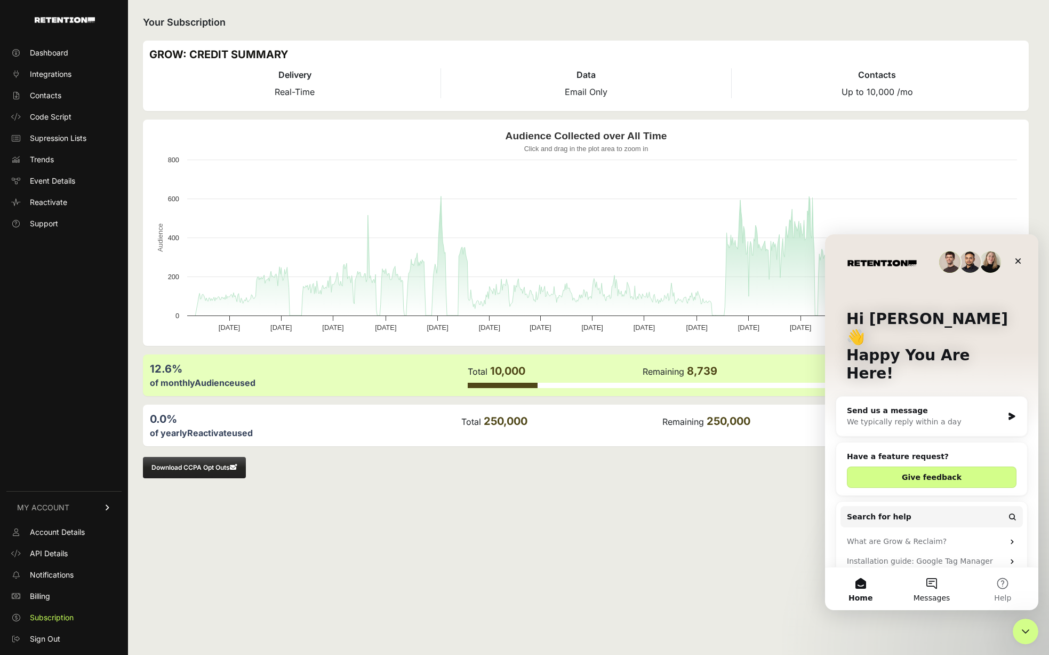  I want to click on div: Send us a messageWe typically reply within a day, so click(107, 182).